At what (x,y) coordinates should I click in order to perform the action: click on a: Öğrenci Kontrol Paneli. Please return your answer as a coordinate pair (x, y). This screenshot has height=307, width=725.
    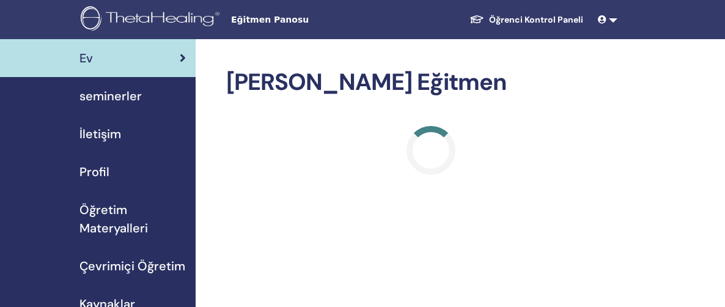
    Looking at the image, I should click on (526, 20).